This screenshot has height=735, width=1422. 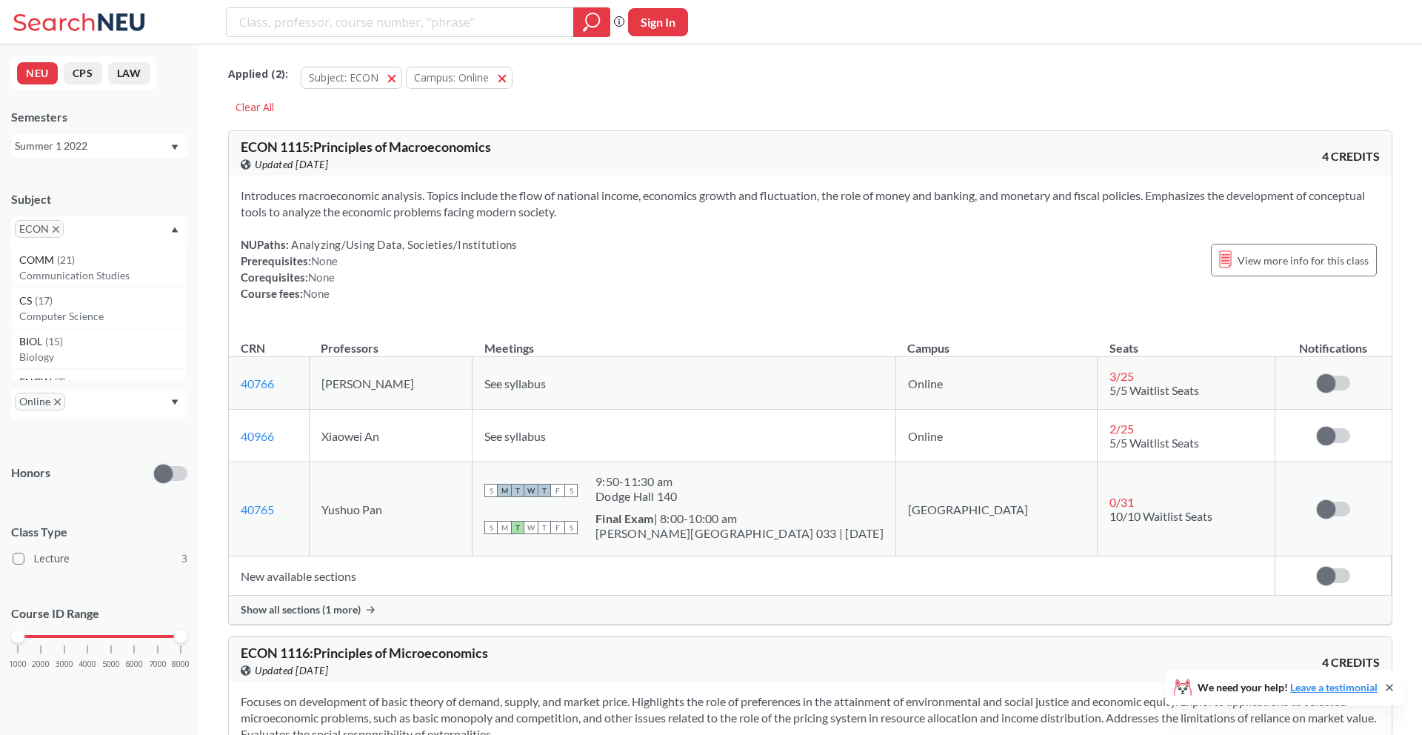 I want to click on span: 0 / 31, so click(x=1121, y=501).